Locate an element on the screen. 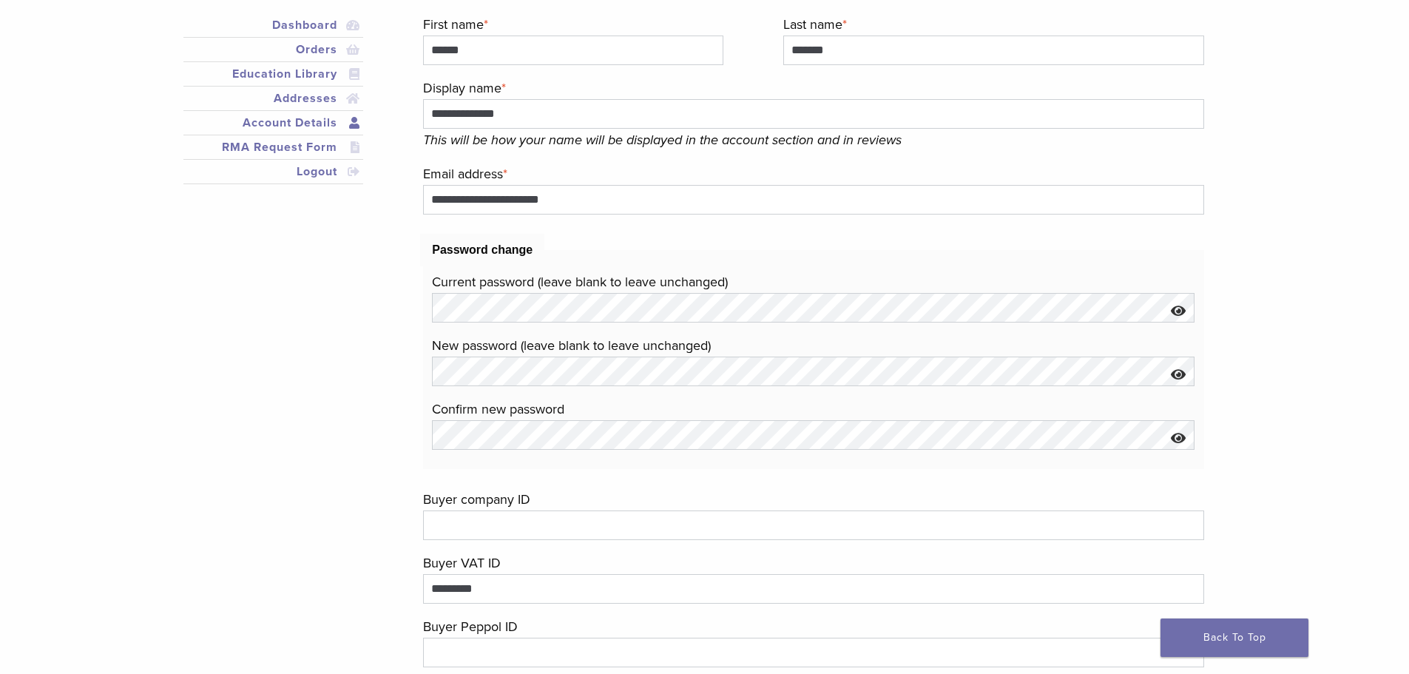 The image size is (1409, 674). a: RMA Request Form is located at coordinates (274, 147).